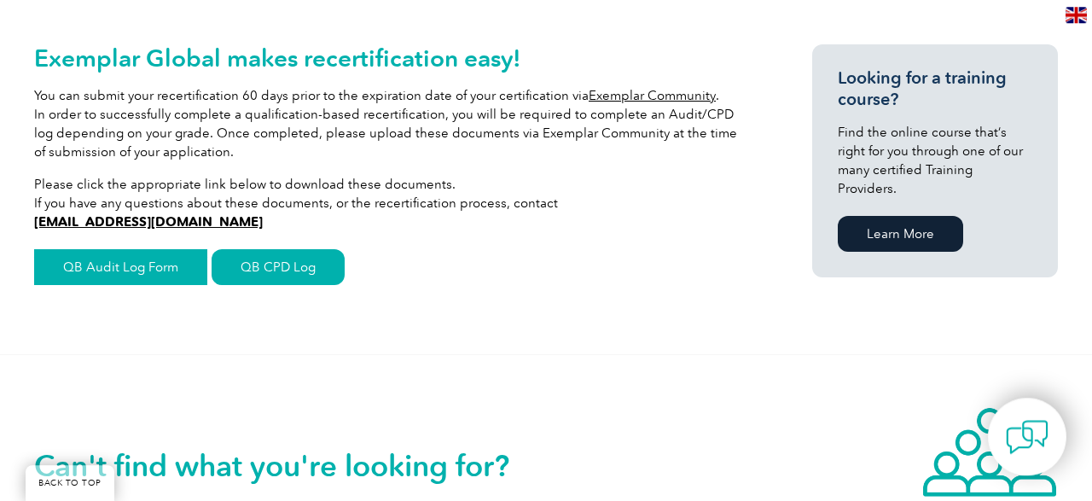 Image resolution: width=1092 pixels, height=501 pixels. What do you see at coordinates (392, 58) in the screenshot?
I see `h2: Exemplar Global makes recertification easy!` at bounding box center [392, 58].